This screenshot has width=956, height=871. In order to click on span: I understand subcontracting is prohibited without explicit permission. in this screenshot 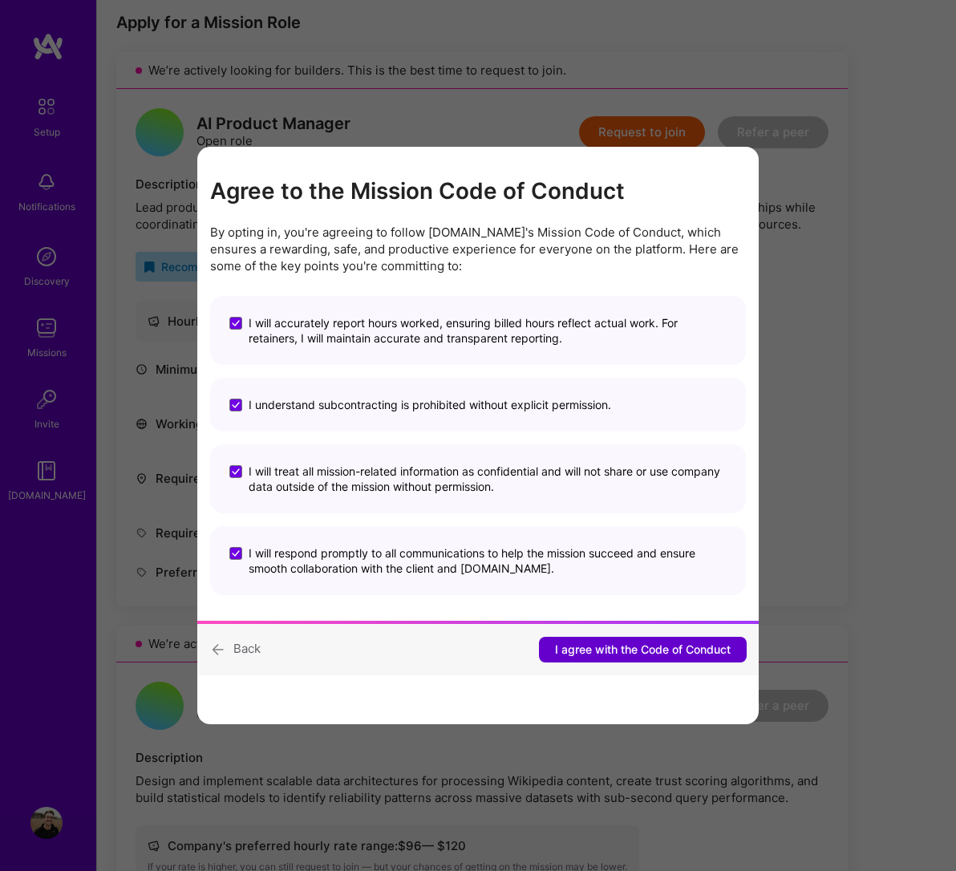, I will do `click(430, 404)`.